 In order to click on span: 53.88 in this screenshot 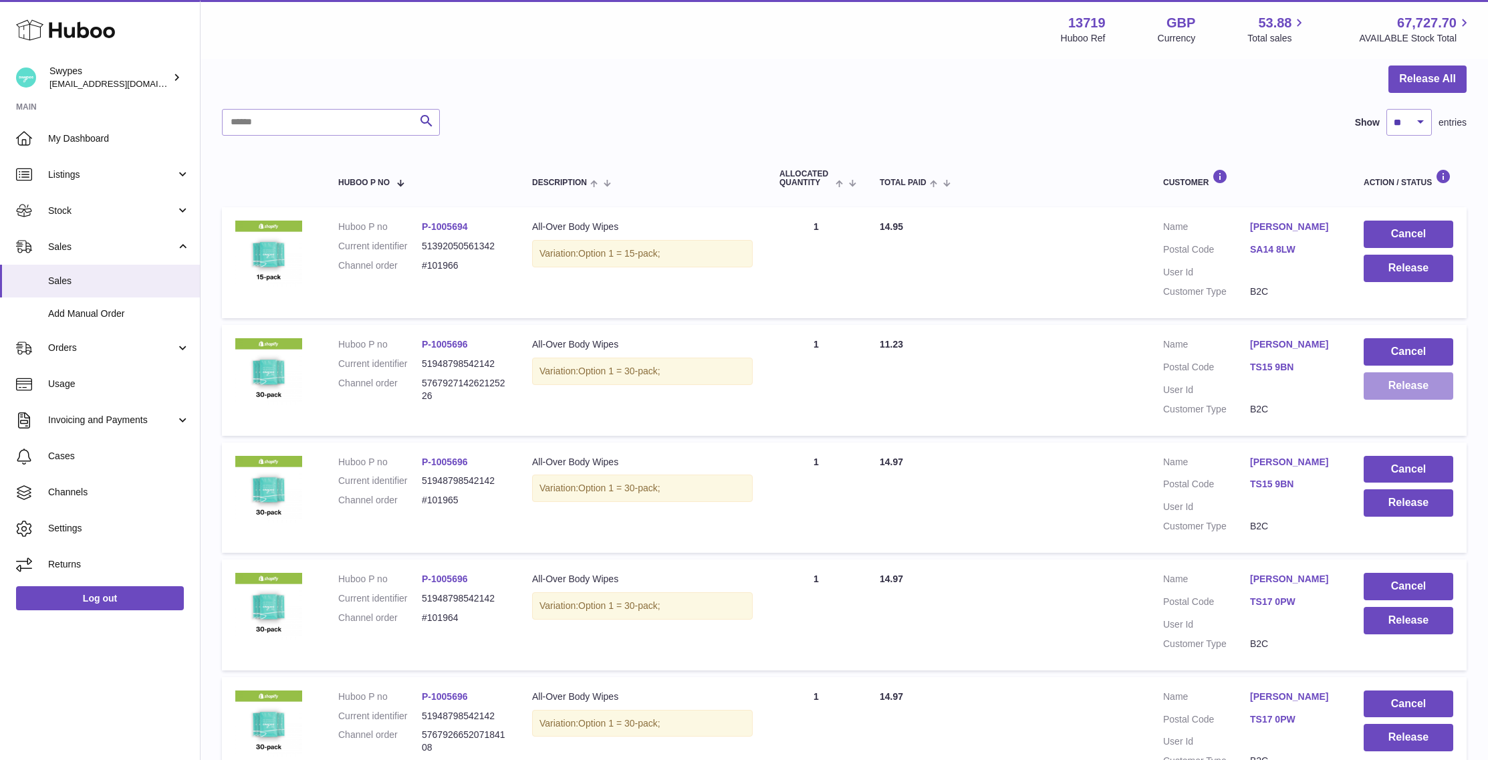, I will do `click(1275, 23)`.